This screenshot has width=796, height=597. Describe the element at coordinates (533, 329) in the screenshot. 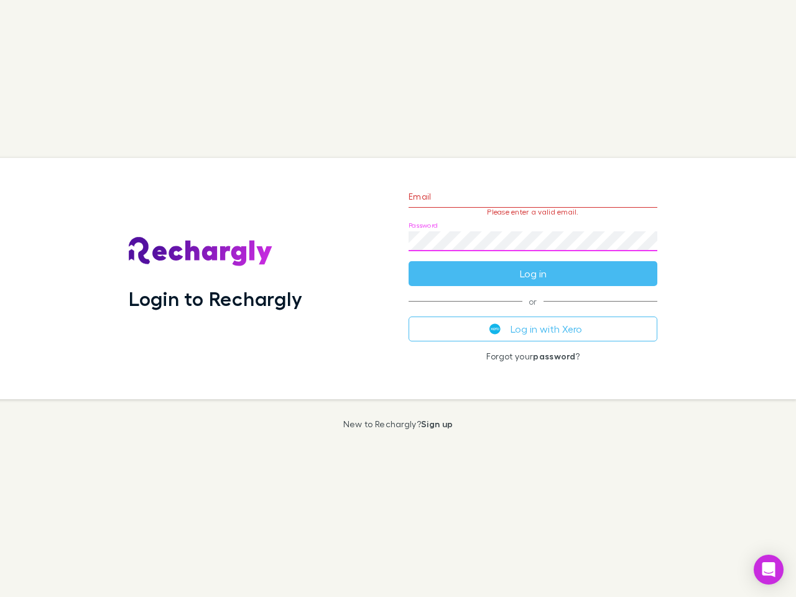

I see `button: Log in with Xero` at that location.